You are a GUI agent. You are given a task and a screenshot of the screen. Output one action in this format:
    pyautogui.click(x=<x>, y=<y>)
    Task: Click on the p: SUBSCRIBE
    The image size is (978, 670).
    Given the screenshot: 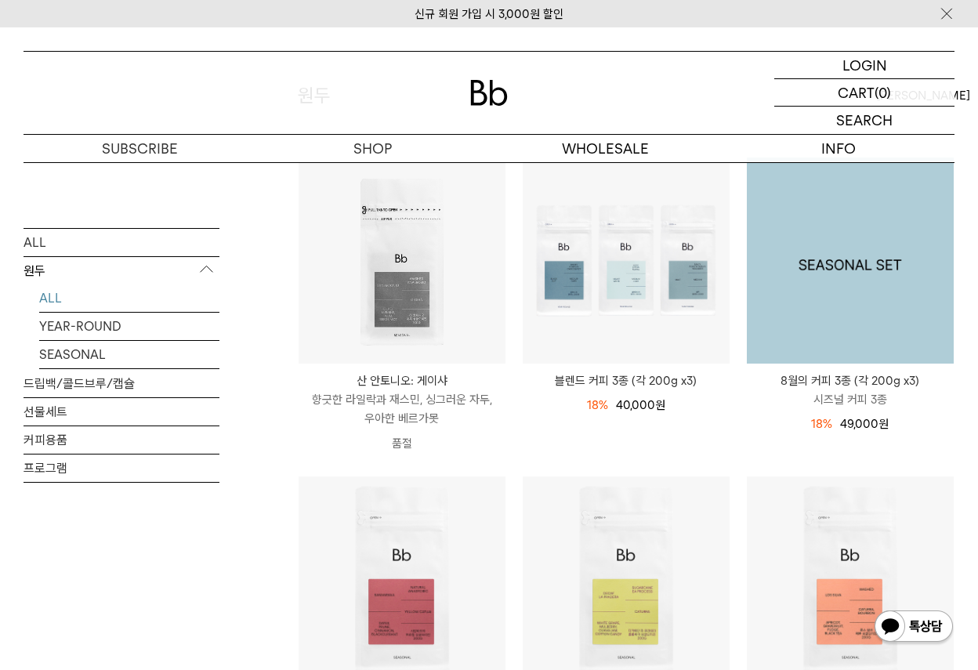 What is the action you would take?
    pyautogui.click(x=139, y=148)
    